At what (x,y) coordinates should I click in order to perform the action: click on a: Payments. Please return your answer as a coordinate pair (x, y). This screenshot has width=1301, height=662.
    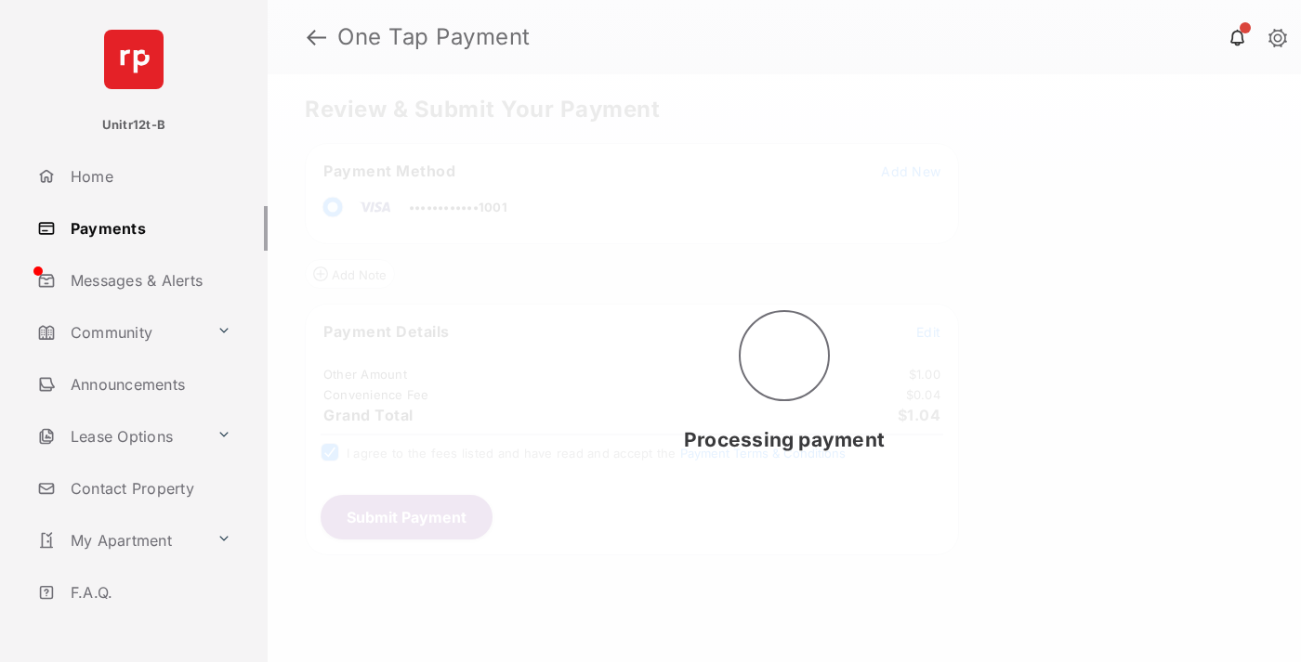
    Looking at the image, I should click on (149, 229).